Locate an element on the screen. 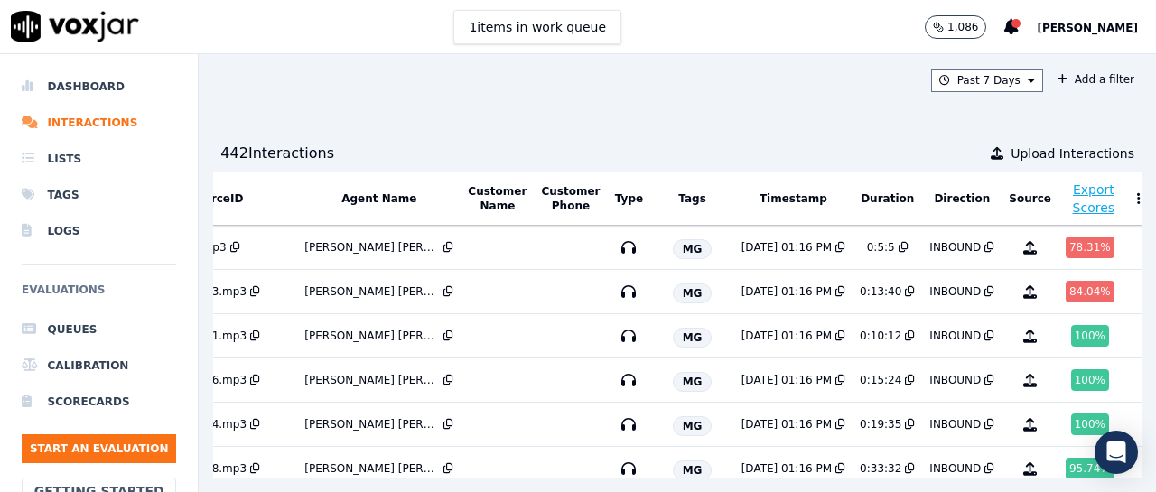 This screenshot has width=1156, height=492. div: 0:15:24 is located at coordinates (880, 380).